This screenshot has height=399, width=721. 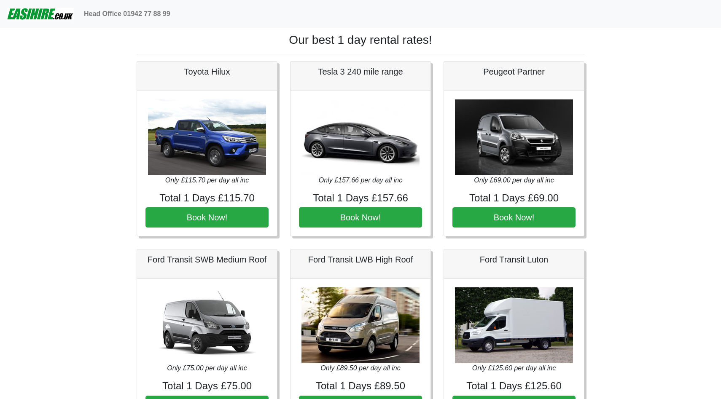 What do you see at coordinates (361, 180) in the screenshot?
I see `i: Only £157.66 per day all inc` at bounding box center [361, 180].